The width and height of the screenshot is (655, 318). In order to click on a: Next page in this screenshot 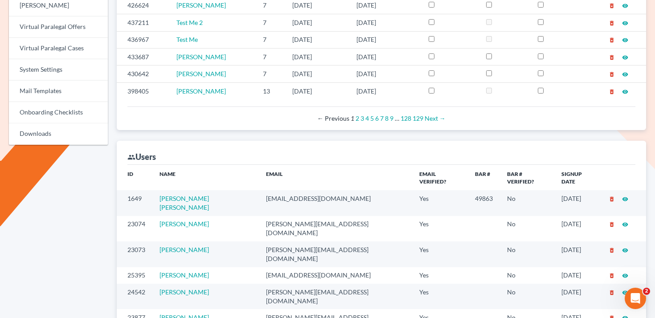, I will do `click(435, 118)`.